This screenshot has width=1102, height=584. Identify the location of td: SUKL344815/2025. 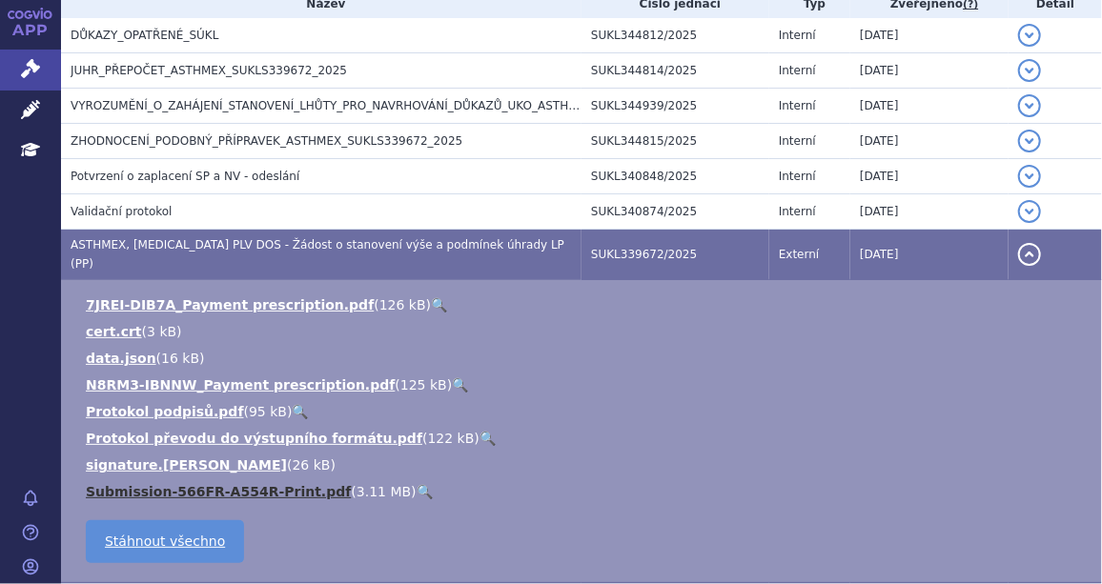
(675, 141).